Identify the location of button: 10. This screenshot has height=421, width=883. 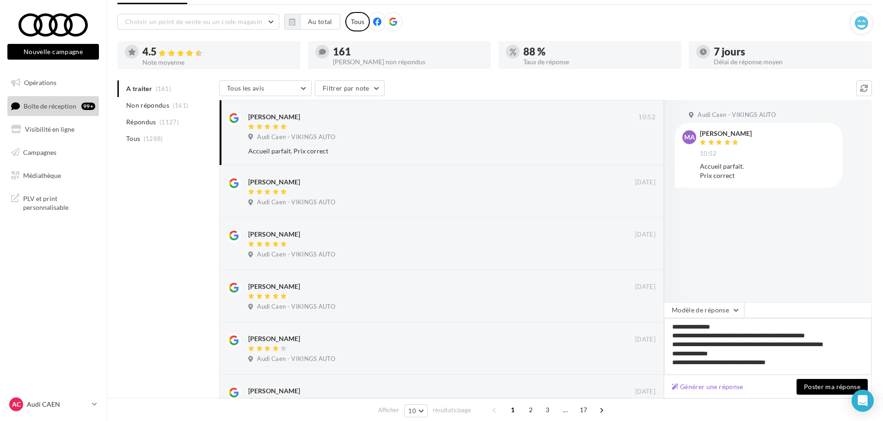
(415, 411).